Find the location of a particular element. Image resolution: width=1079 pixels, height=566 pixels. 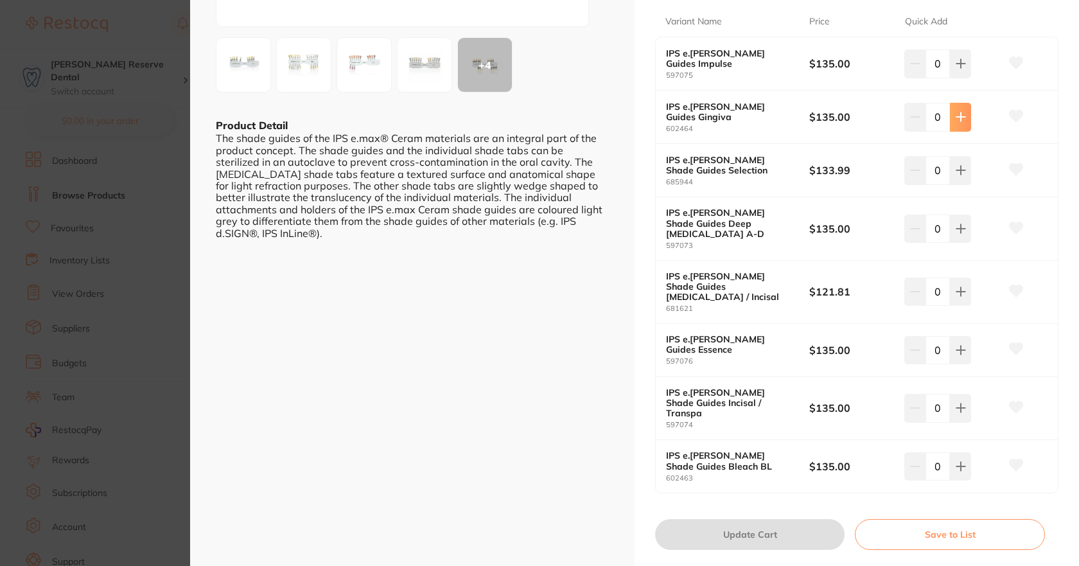

img: Wm1aVGd4Wmpn is located at coordinates (243, 65).